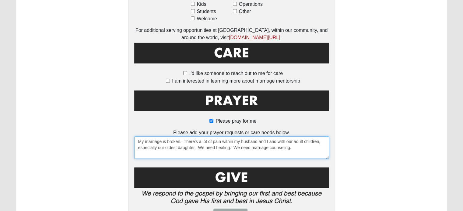  I want to click on span: Operations, so click(251, 4).